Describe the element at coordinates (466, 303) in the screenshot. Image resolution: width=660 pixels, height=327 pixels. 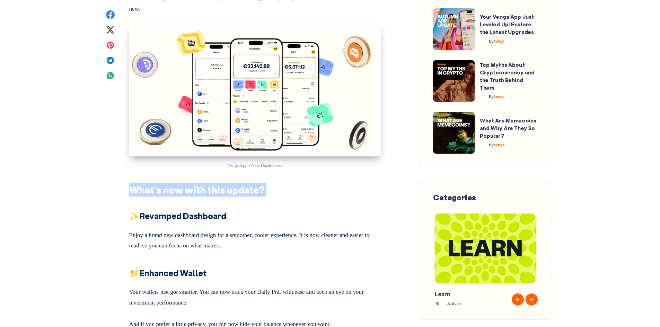
I see `span: 45 Articles` at that location.